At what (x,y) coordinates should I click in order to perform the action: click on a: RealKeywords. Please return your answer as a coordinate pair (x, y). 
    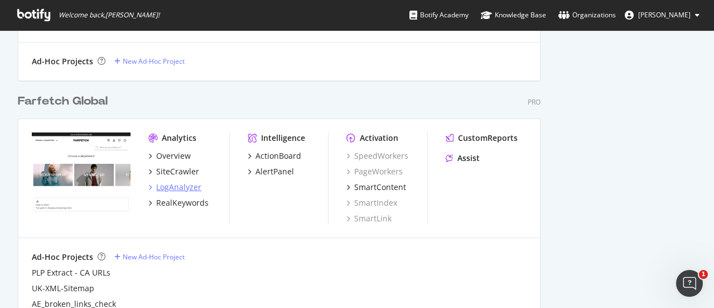
    Looking at the image, I should click on (179, 203).